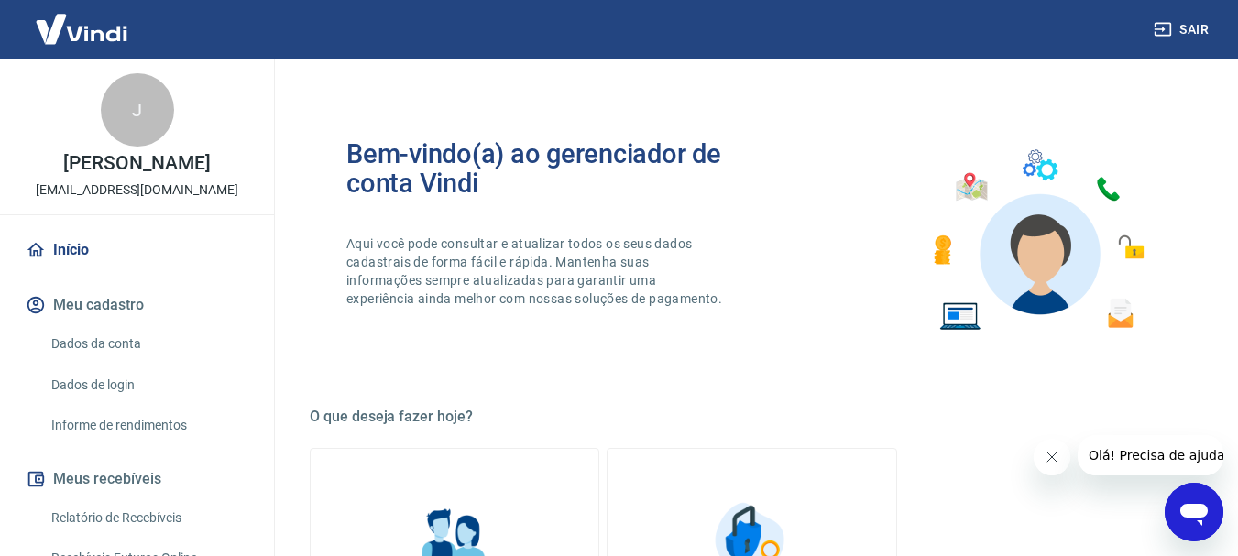 This screenshot has width=1238, height=556. What do you see at coordinates (148, 425) in the screenshot?
I see `a: Informe de rendimentos` at bounding box center [148, 425].